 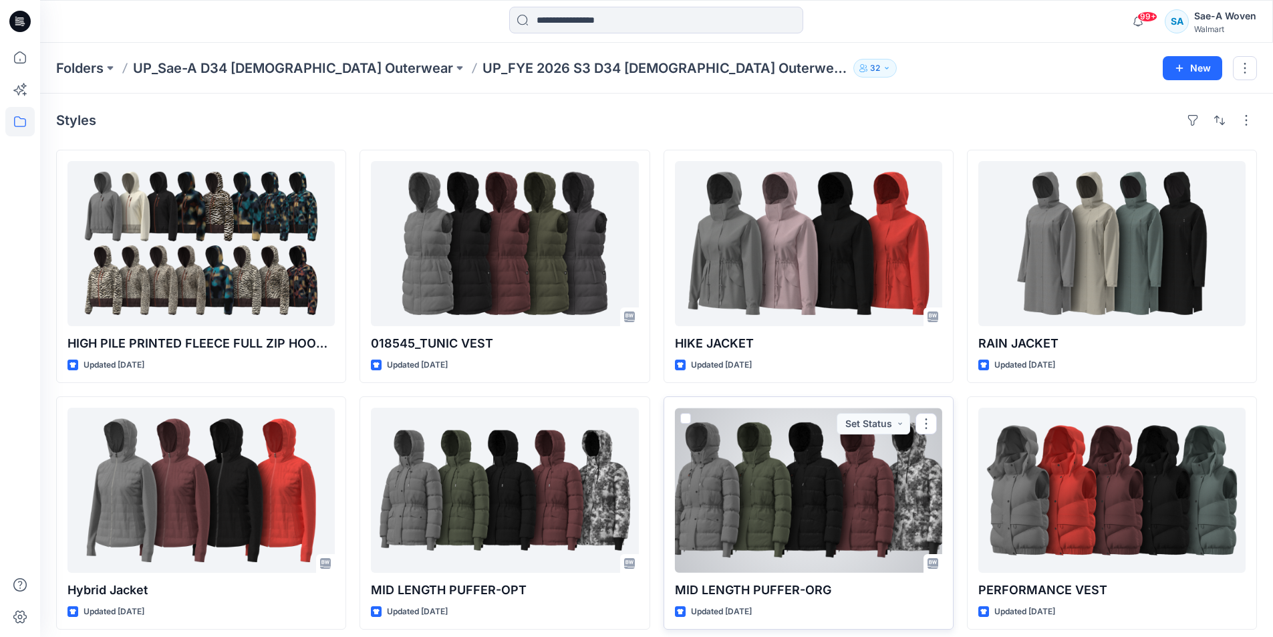 What do you see at coordinates (1112, 243) in the screenshot?
I see `a: RAIN JACKET` at bounding box center [1112, 243].